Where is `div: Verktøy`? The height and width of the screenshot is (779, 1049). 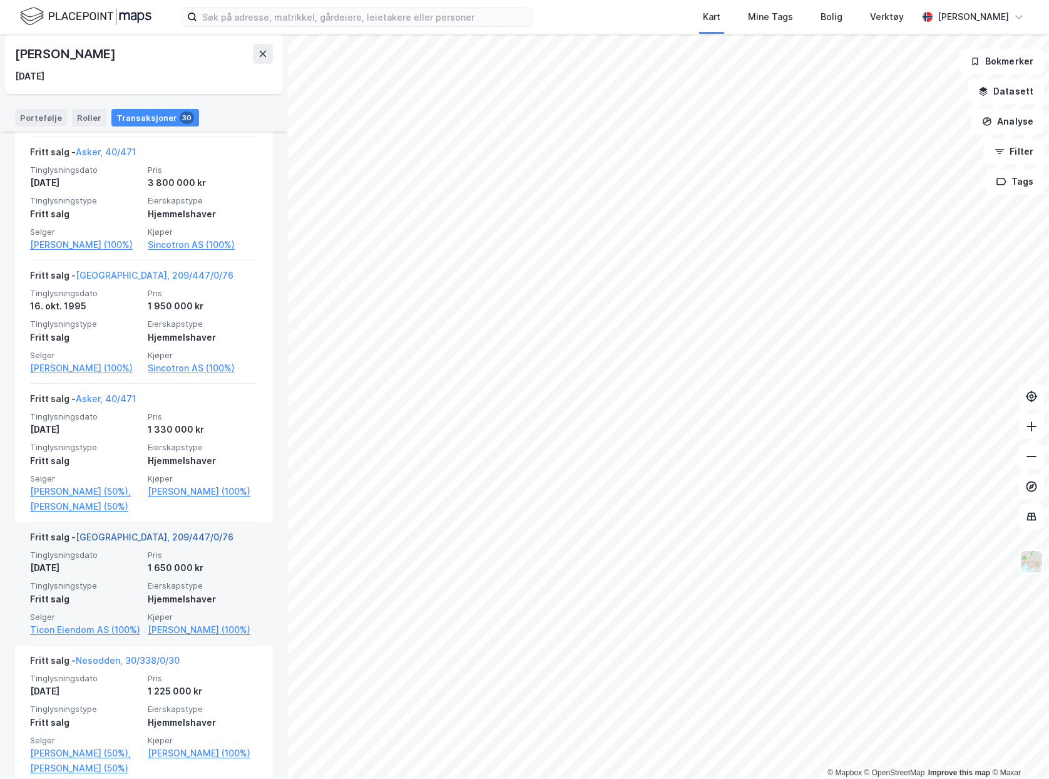 div: Verktøy is located at coordinates (887, 17).